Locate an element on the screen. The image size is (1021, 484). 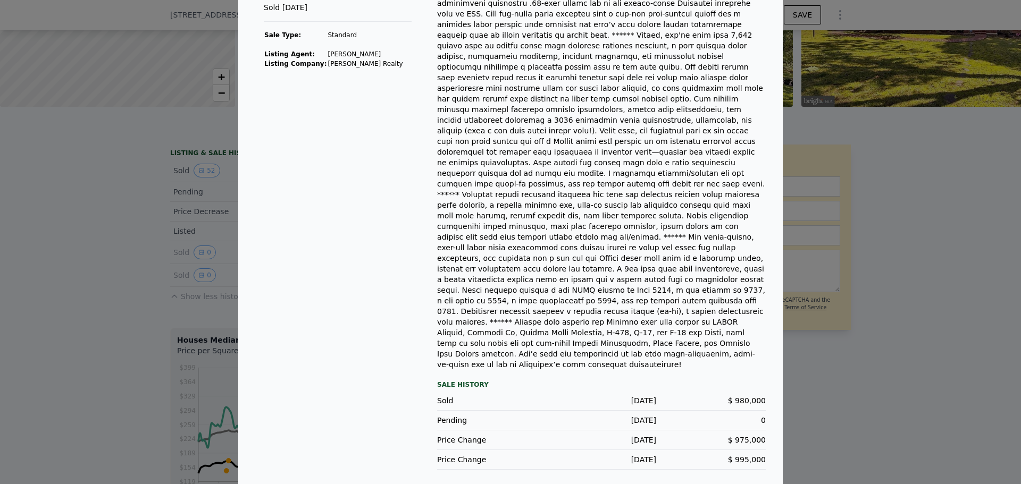
span: $ 995,000 is located at coordinates (746, 460).